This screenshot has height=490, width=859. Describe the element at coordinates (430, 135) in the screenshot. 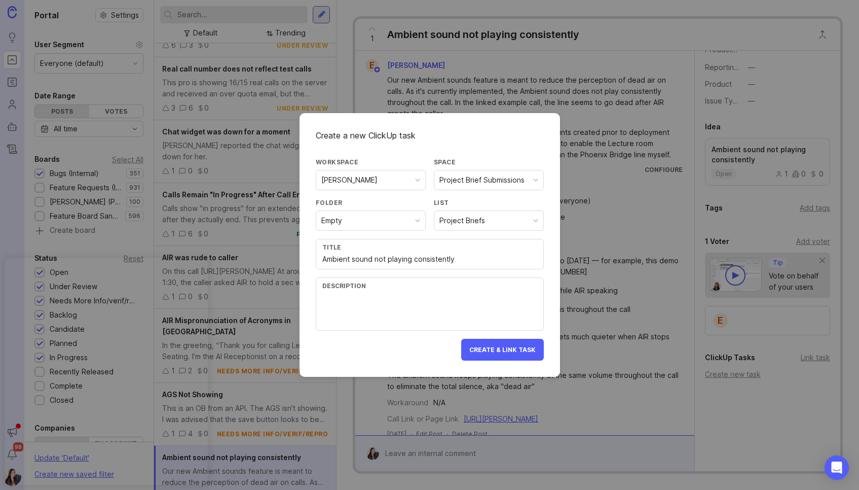

I see `div: Create a new ClickUp task` at that location.